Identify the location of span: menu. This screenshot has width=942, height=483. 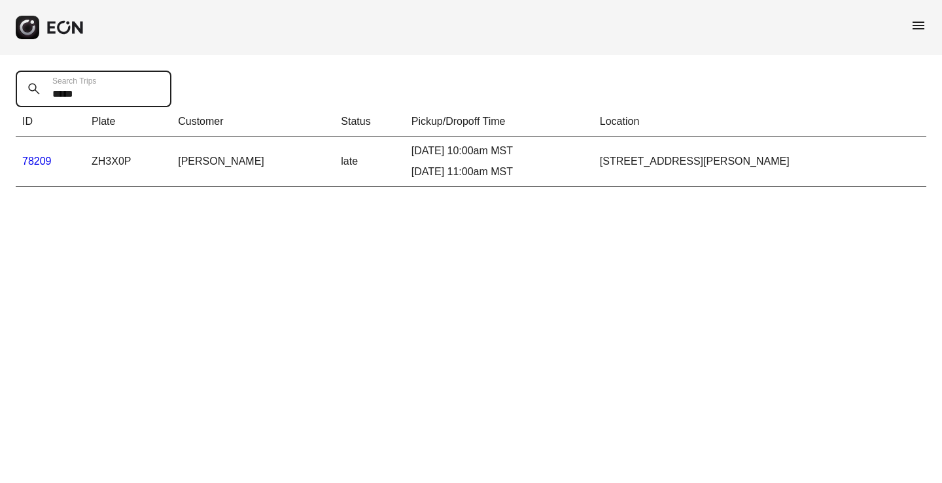
(918, 25).